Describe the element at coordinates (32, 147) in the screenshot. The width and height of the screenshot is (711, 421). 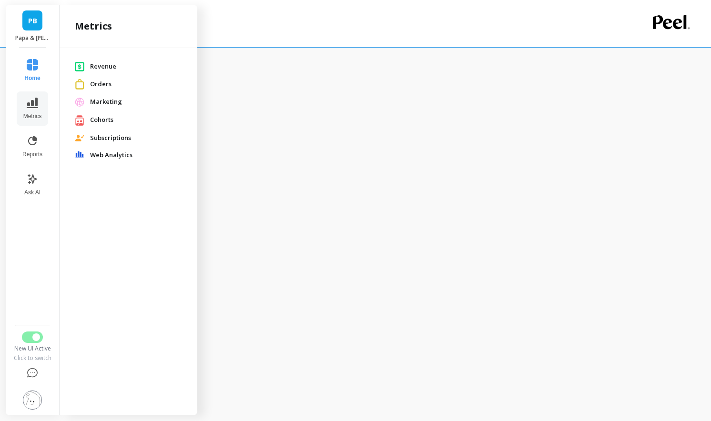
I see `button: Reports` at that location.